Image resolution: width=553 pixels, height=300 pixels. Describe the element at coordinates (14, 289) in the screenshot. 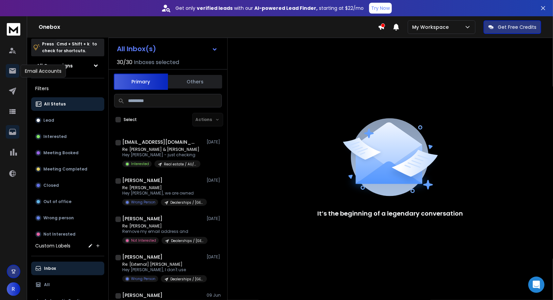

I see `span: R` at that location.